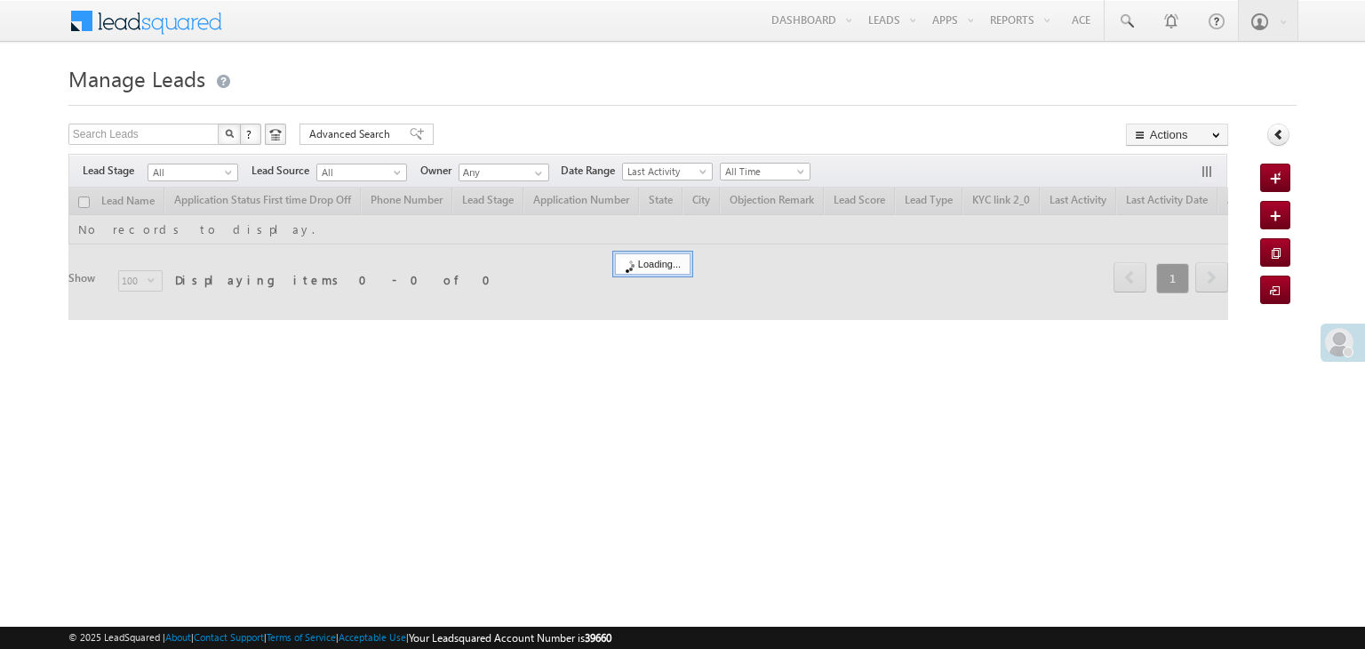 The width and height of the screenshot is (1365, 649). I want to click on input: Type to Search, so click(504, 172).